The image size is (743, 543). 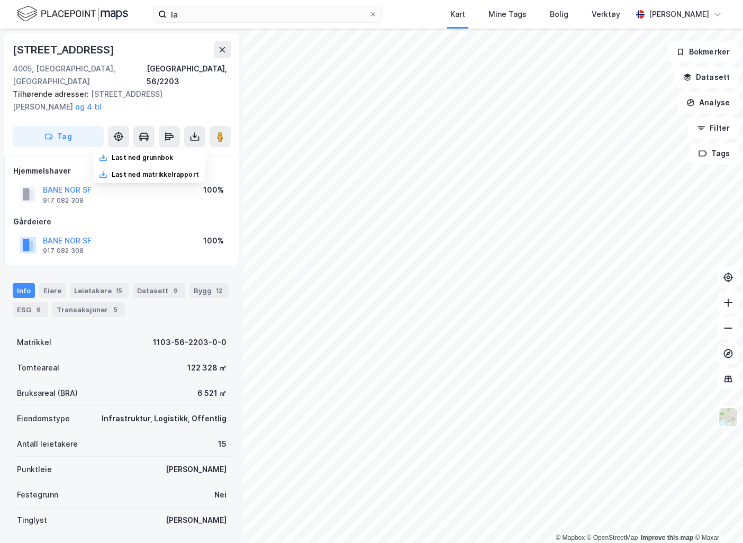 What do you see at coordinates (34, 469) in the screenshot?
I see `div: Punktleie` at bounding box center [34, 469].